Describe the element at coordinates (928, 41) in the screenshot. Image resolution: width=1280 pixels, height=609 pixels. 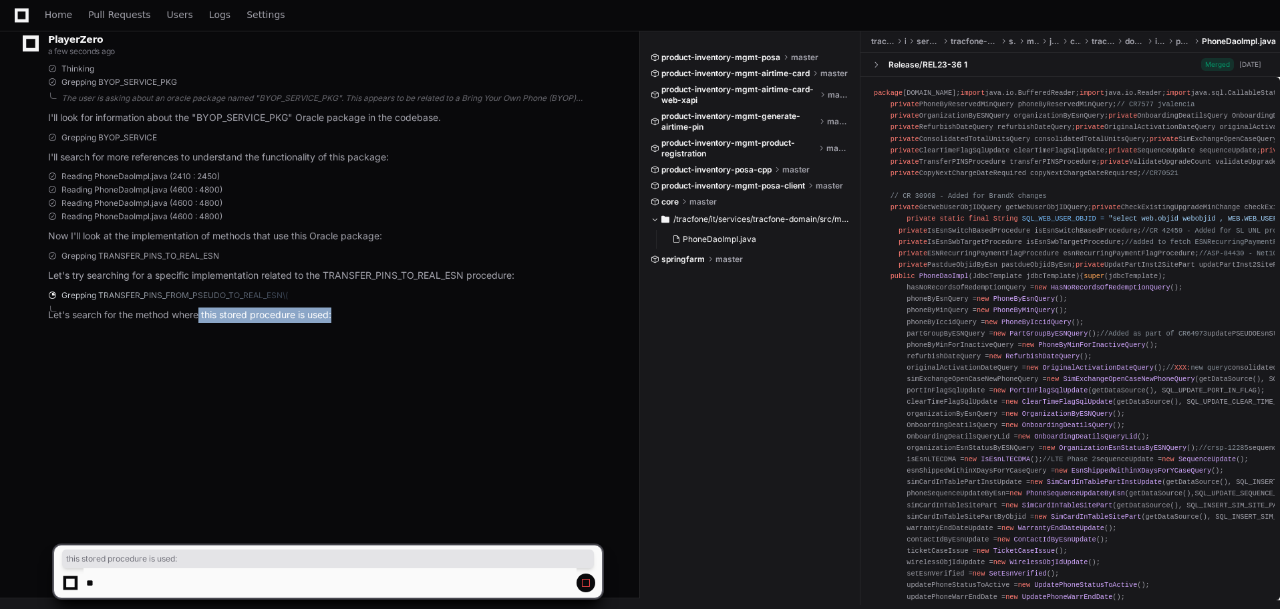
I see `span: services` at that location.